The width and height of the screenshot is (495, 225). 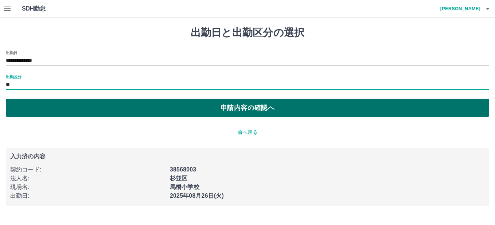 What do you see at coordinates (248, 157) in the screenshot?
I see `p: 入力済の内容` at bounding box center [248, 157].